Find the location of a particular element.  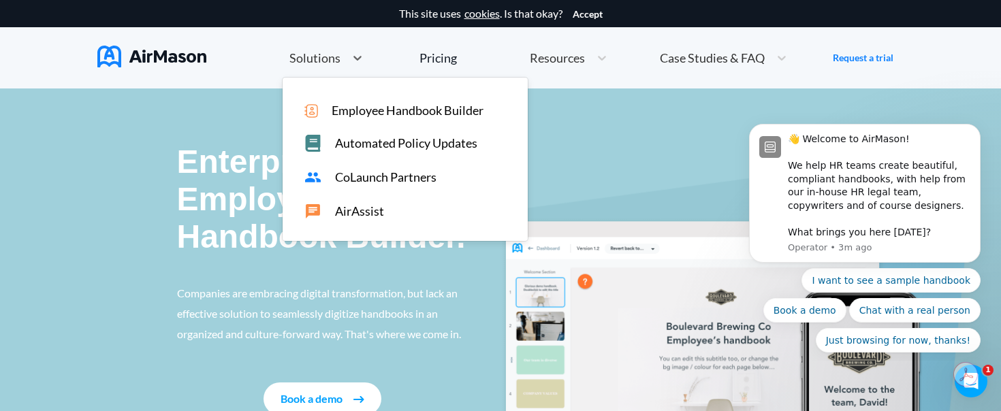

div: Message content is located at coordinates (150, 74).